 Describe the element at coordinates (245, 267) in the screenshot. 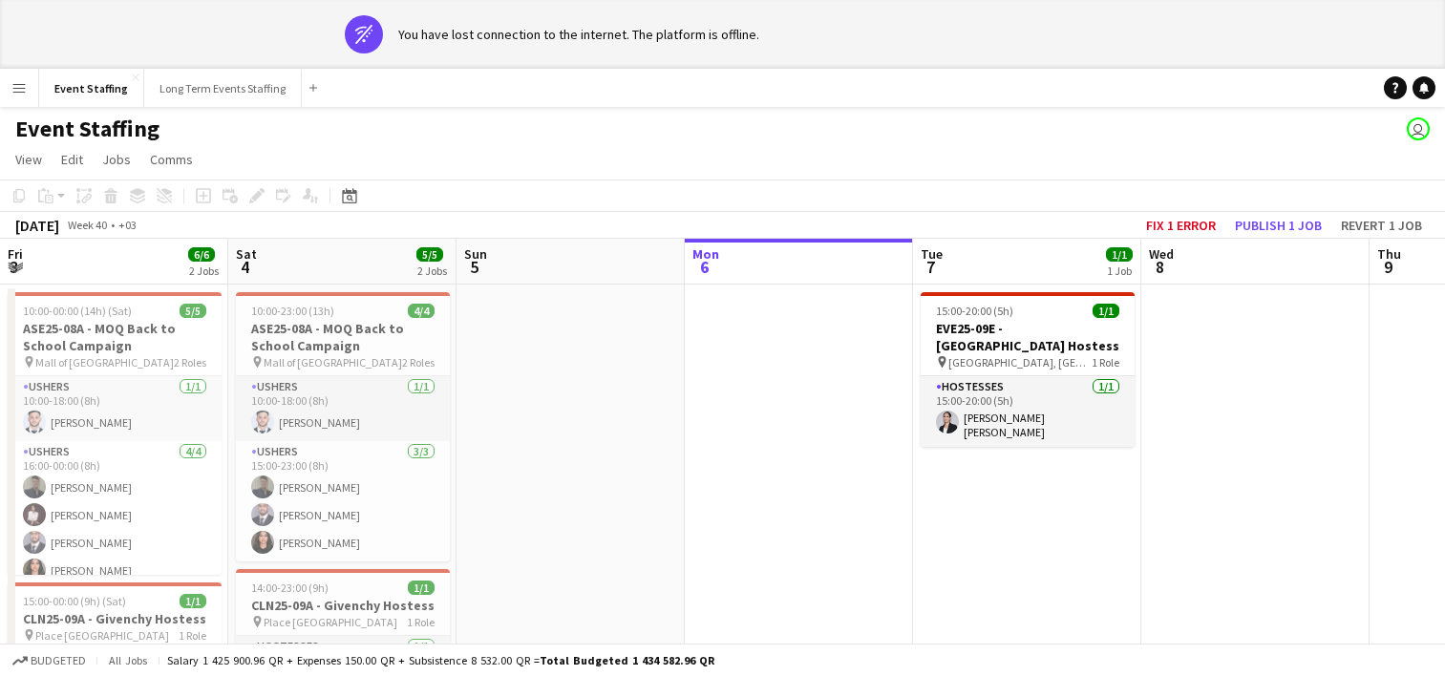

I see `span: 4` at that location.